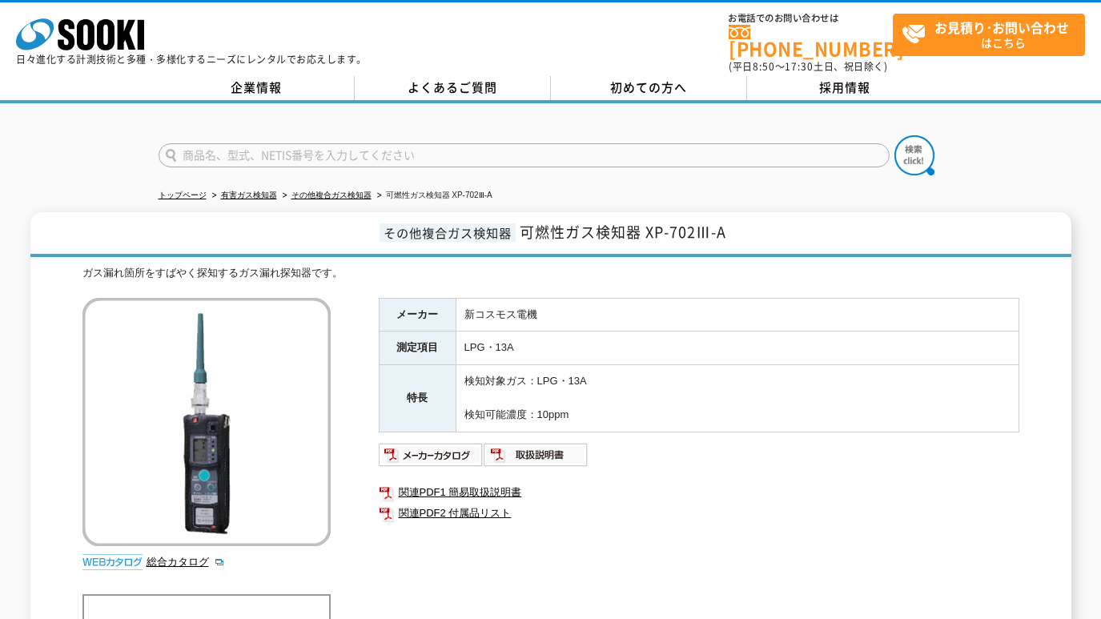 The width and height of the screenshot is (1101, 619). What do you see at coordinates (433, 195) in the screenshot?
I see `li: 可燃性ガス検知器 XP-702Ⅲ-A` at bounding box center [433, 195].